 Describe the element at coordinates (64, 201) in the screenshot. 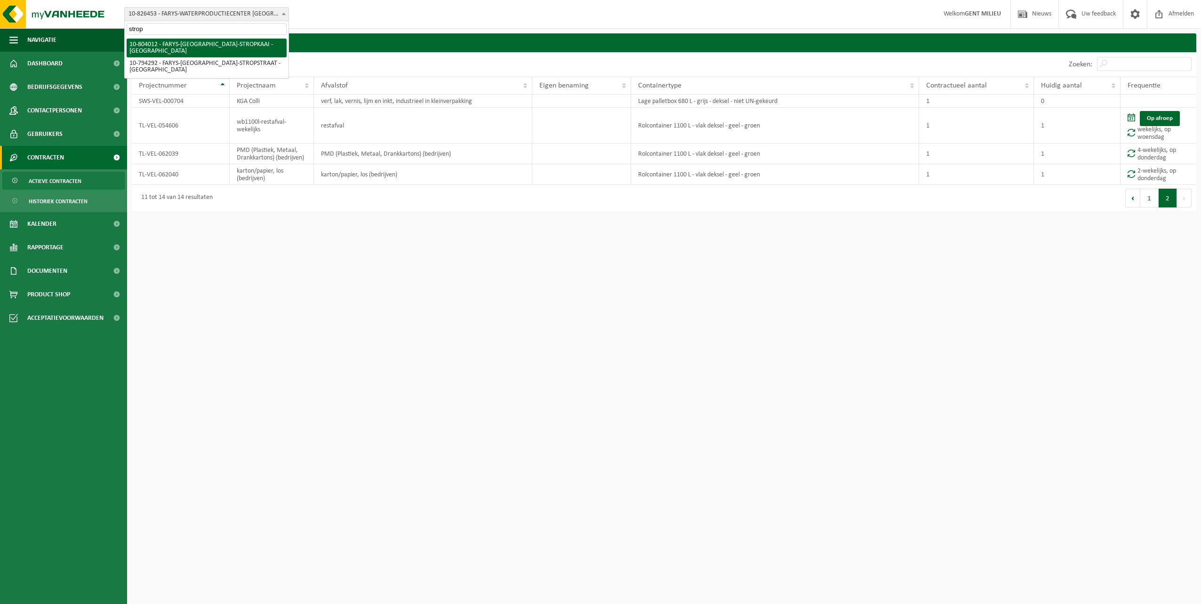

I see `a: Historiek contracten` at that location.